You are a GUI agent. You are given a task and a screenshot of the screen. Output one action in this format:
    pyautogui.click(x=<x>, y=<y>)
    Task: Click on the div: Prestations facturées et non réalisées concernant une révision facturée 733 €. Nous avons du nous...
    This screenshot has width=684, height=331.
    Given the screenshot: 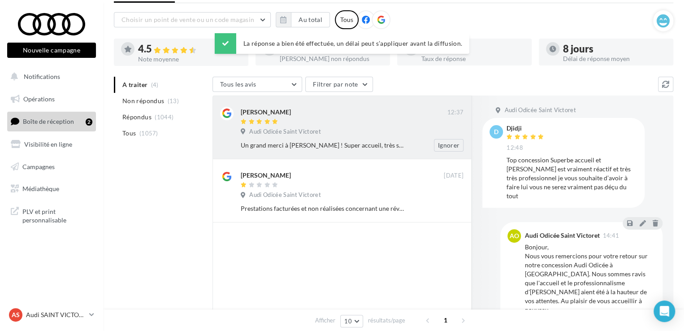 What is the action you would take?
    pyautogui.click(x=323, y=209)
    